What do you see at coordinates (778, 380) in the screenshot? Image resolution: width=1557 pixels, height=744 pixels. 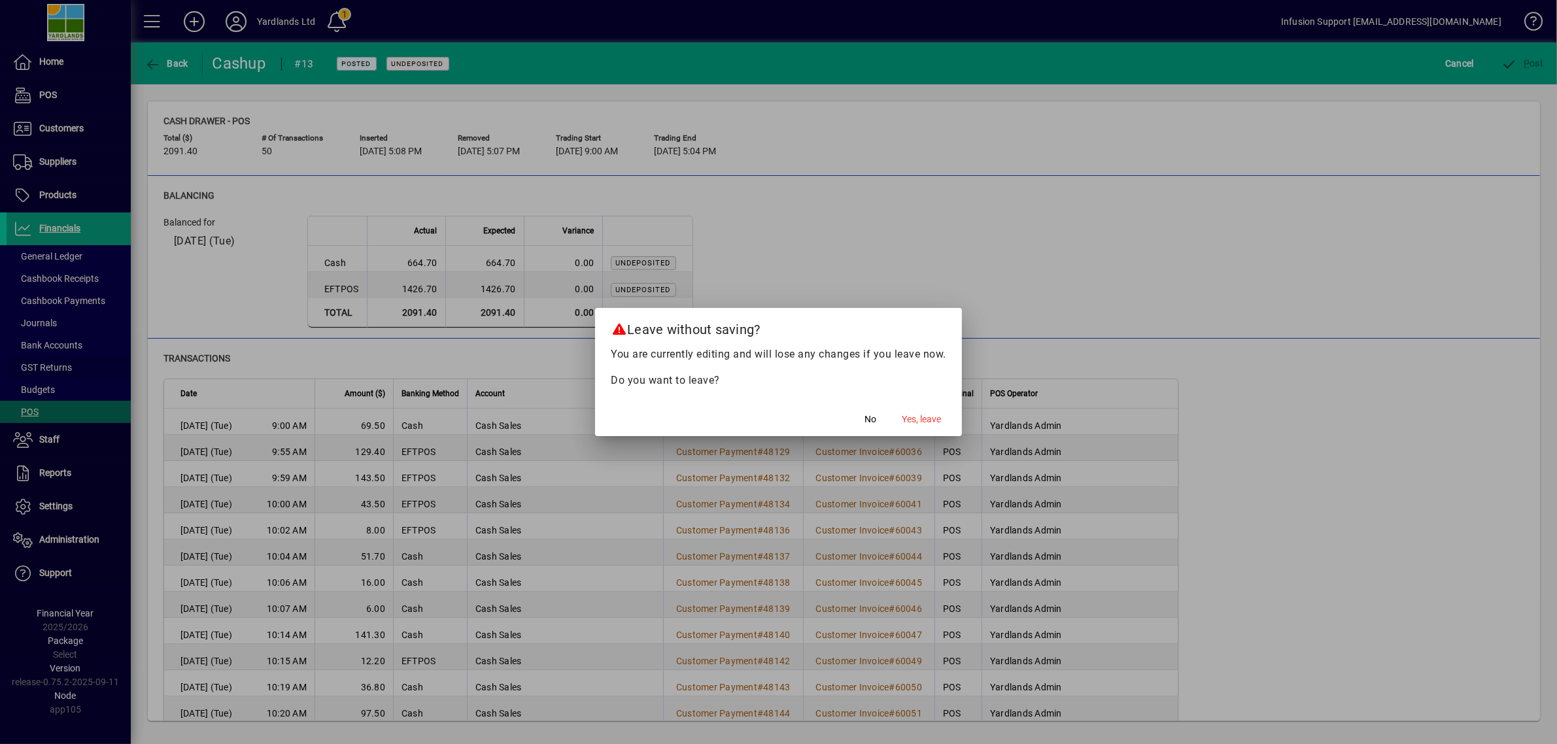 I see `p: Do you want to leave?` at bounding box center [778, 380].